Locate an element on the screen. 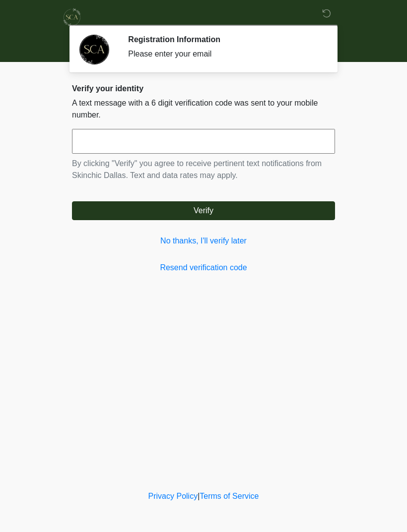 The height and width of the screenshot is (532, 407). a: Privacy Policy is located at coordinates (173, 496).